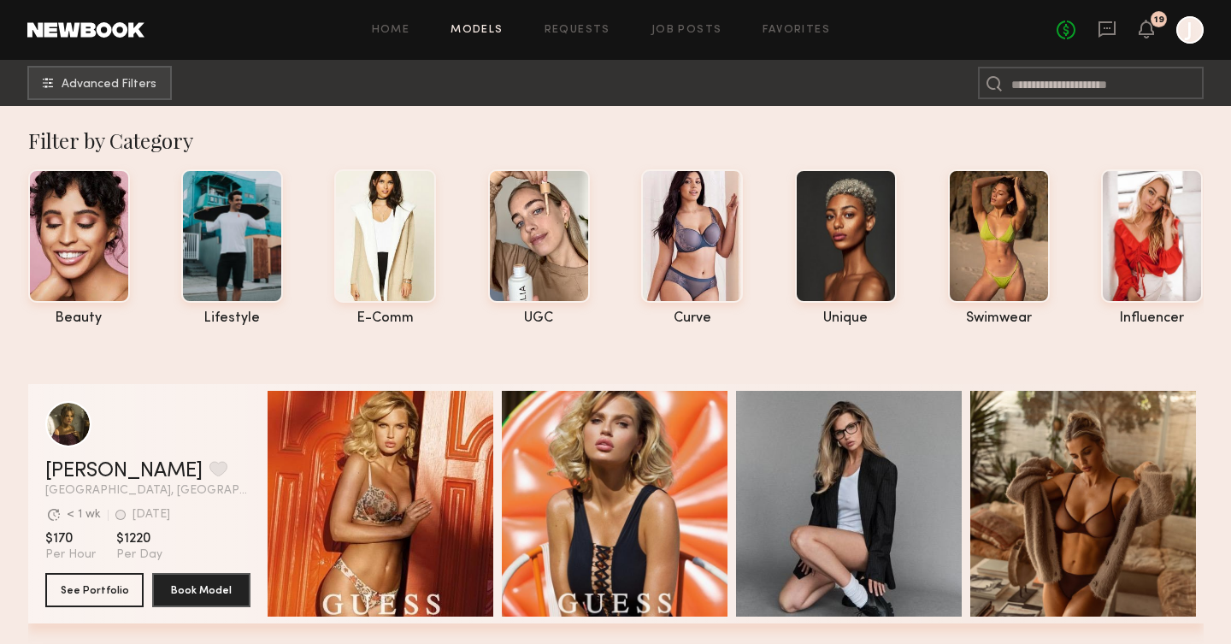 The height and width of the screenshot is (644, 1231). Describe the element at coordinates (577, 30) in the screenshot. I see `a: Requests` at that location.